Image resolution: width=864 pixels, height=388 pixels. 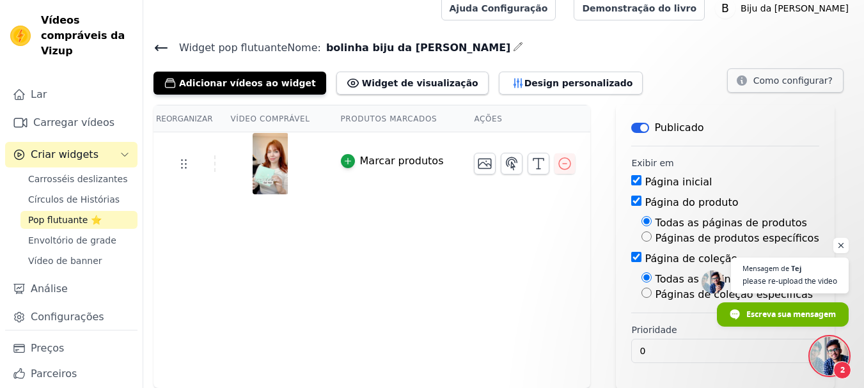 I want to click on font: Configurações, so click(x=67, y=317).